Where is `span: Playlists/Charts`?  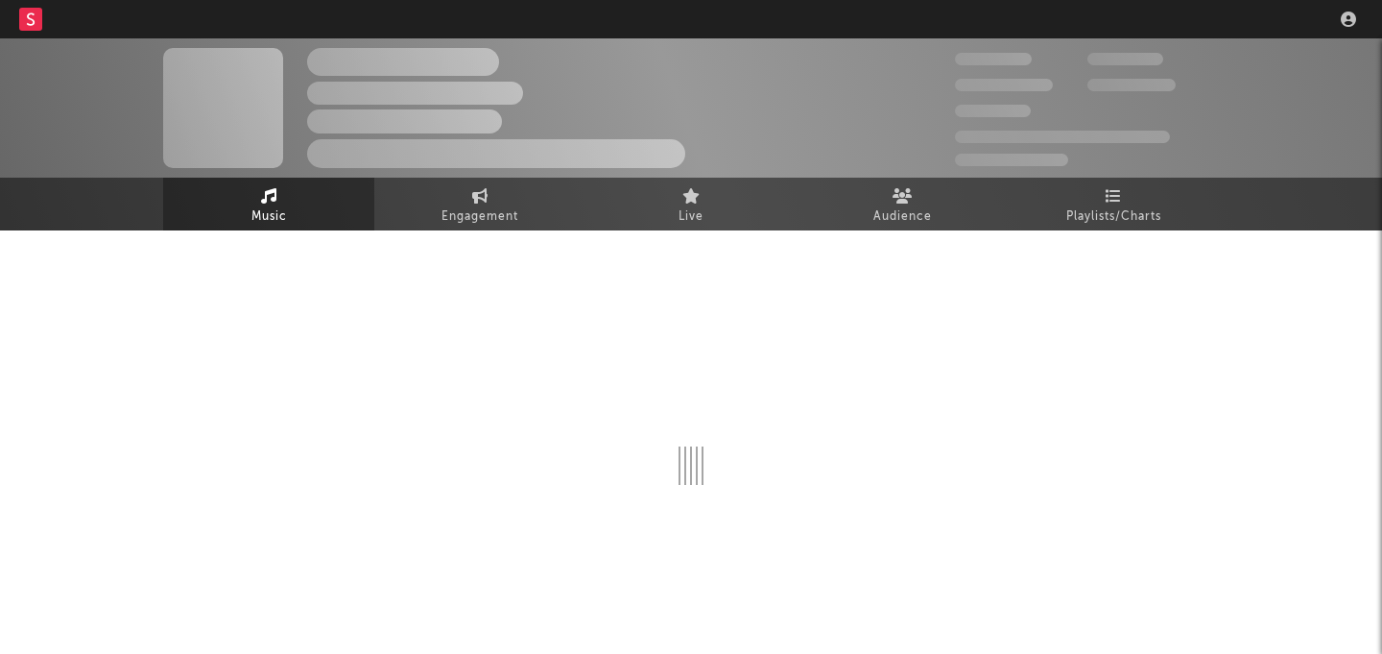
span: Playlists/Charts is located at coordinates (1113, 217).